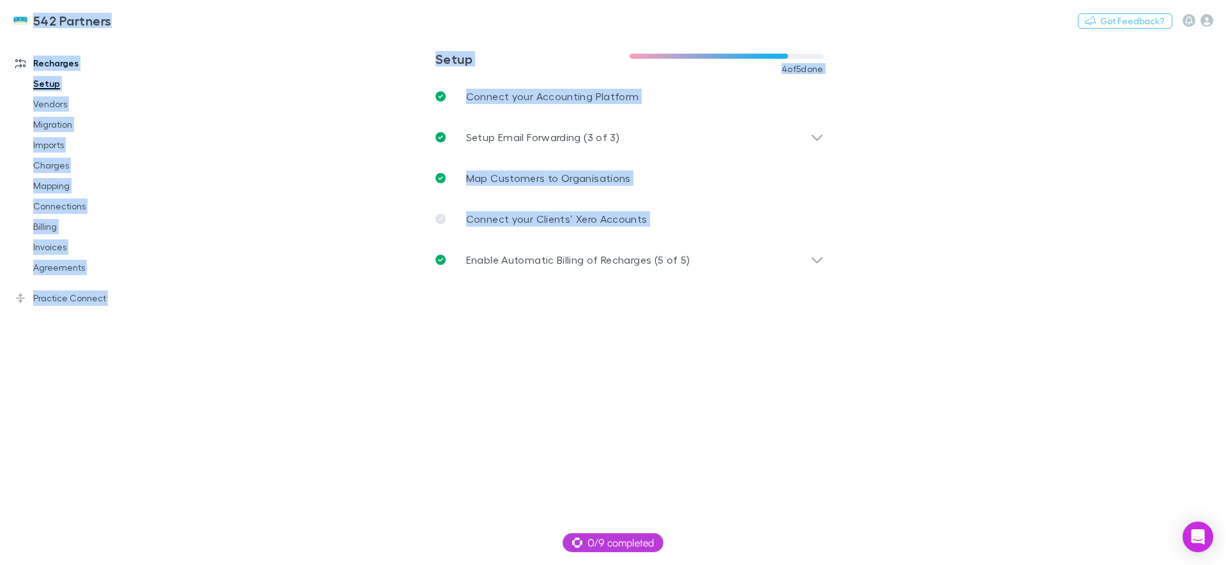  Describe the element at coordinates (553, 96) in the screenshot. I see `p: Connect your Accounting Platform` at that location.